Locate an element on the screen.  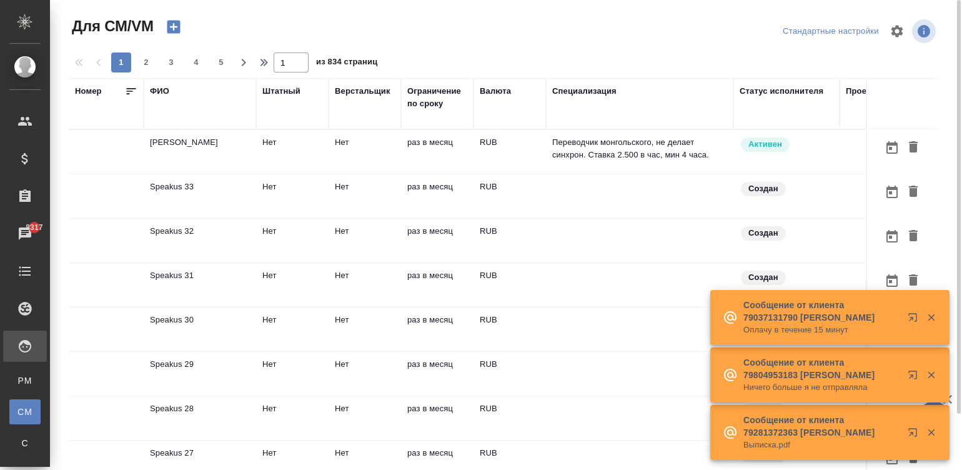
div: Верстальщик is located at coordinates (362, 91).